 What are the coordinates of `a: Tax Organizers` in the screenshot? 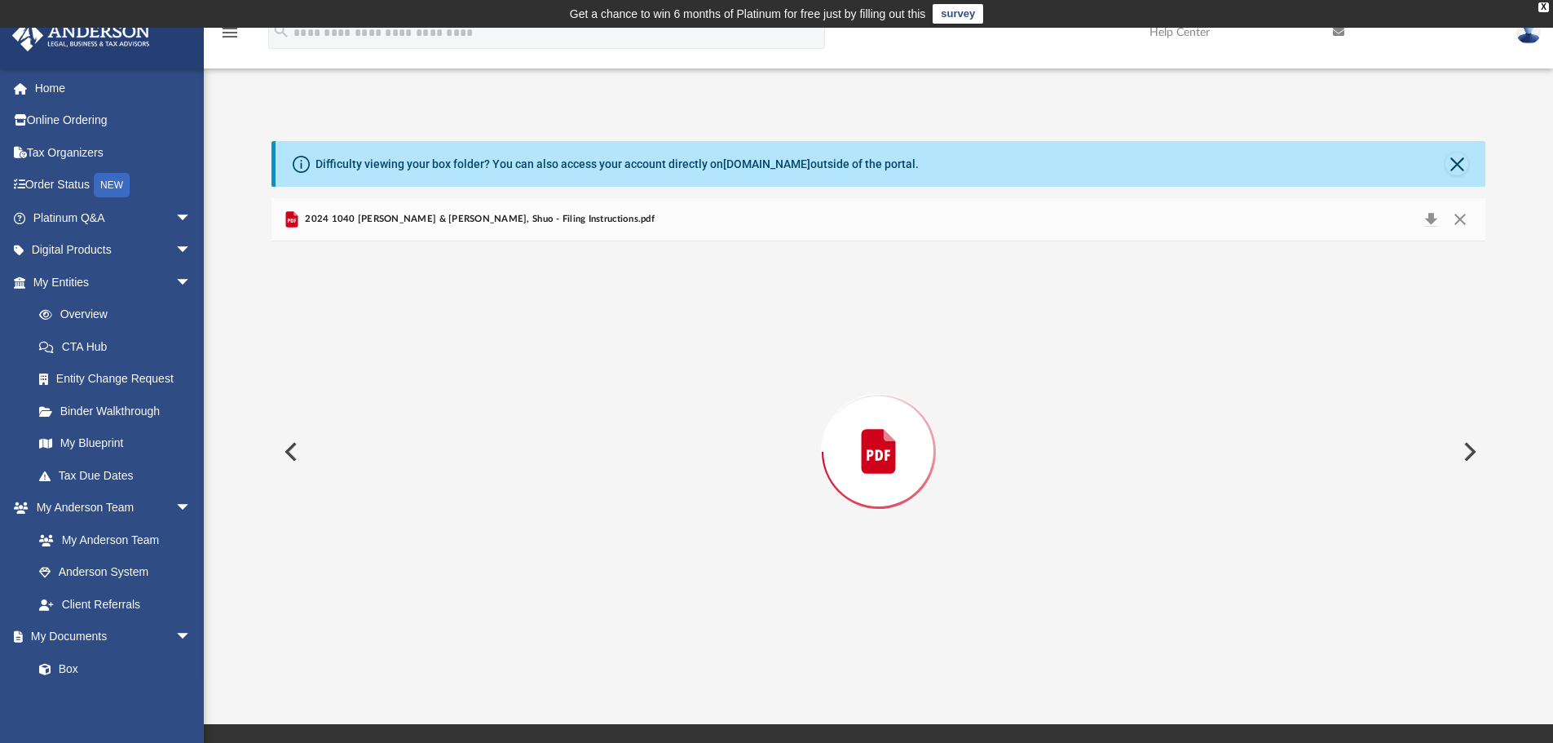 It's located at (113, 152).